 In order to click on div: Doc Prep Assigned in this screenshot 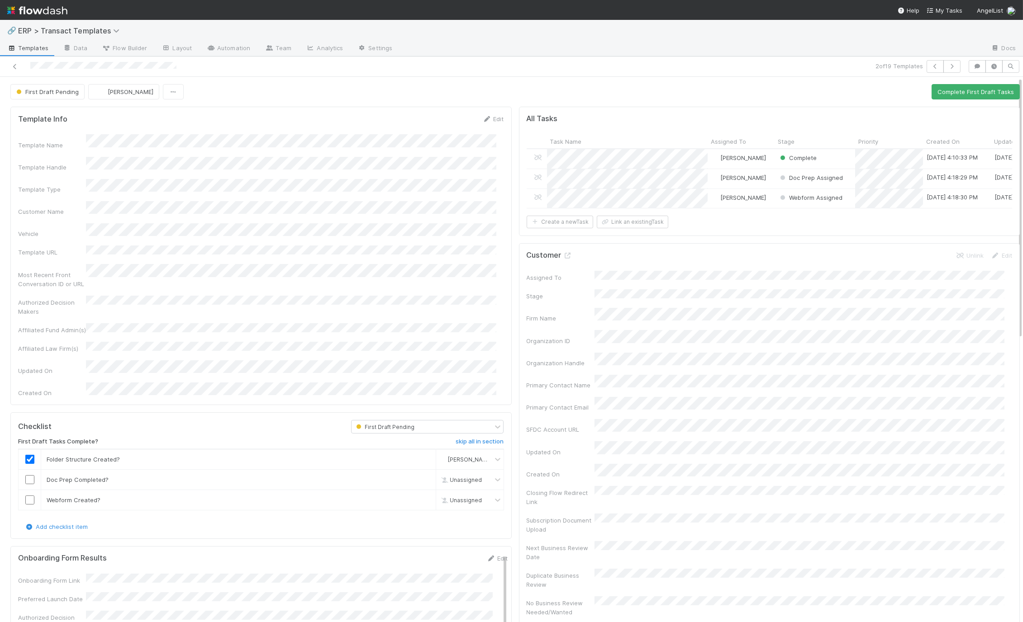, I will do `click(810, 178)`.